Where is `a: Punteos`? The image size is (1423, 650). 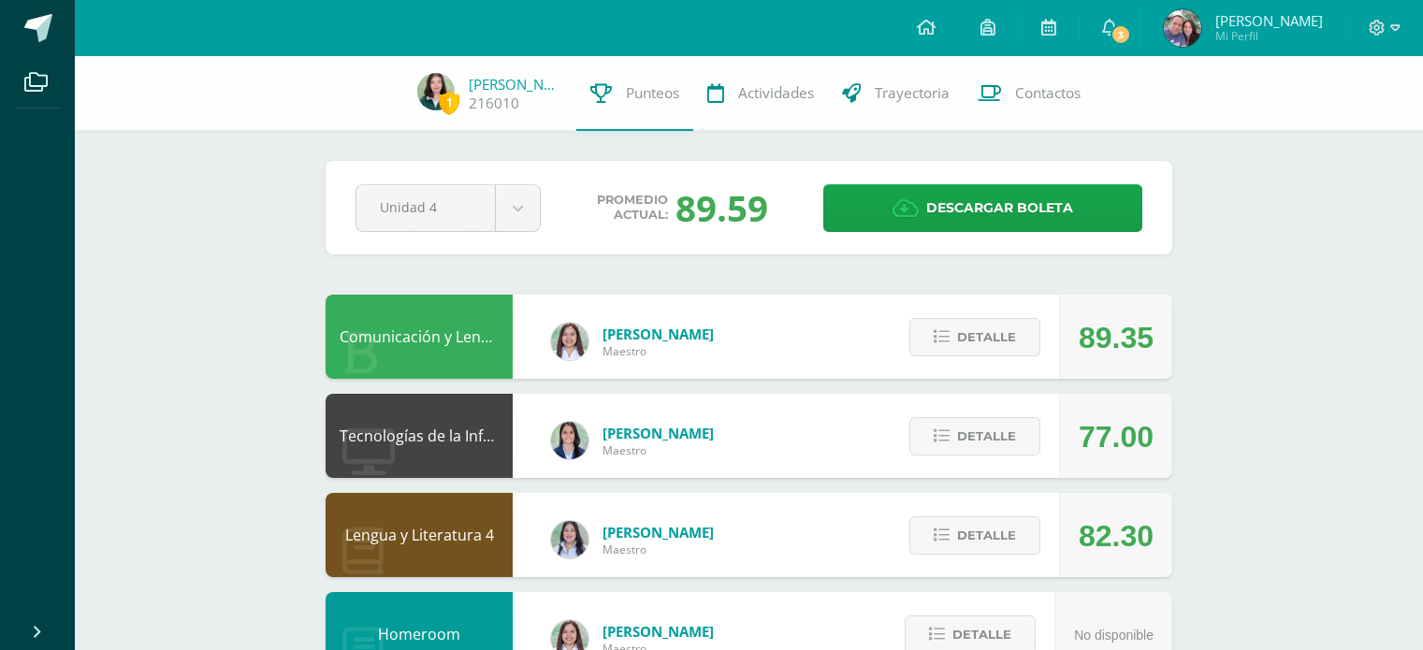 a: Punteos is located at coordinates (634, 94).